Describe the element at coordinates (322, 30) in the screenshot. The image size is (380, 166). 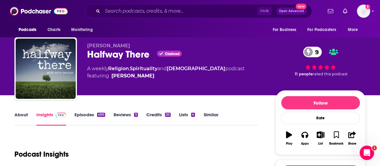
I see `span: For Podcasters` at that location.